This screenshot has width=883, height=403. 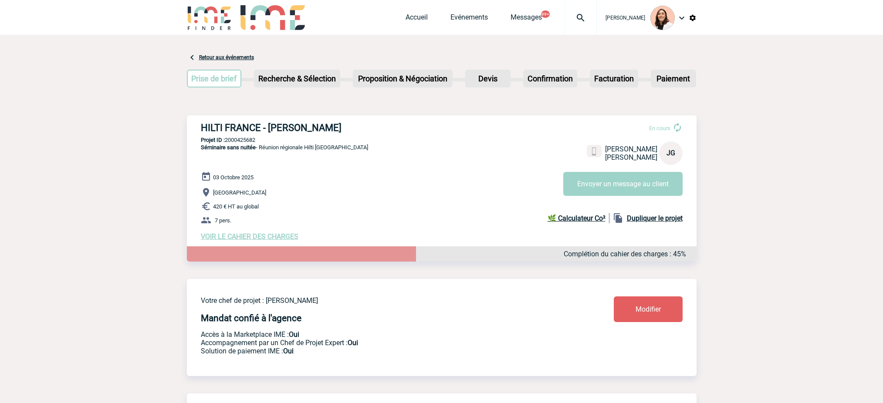 I want to click on p: Confirmation, so click(x=550, y=78).